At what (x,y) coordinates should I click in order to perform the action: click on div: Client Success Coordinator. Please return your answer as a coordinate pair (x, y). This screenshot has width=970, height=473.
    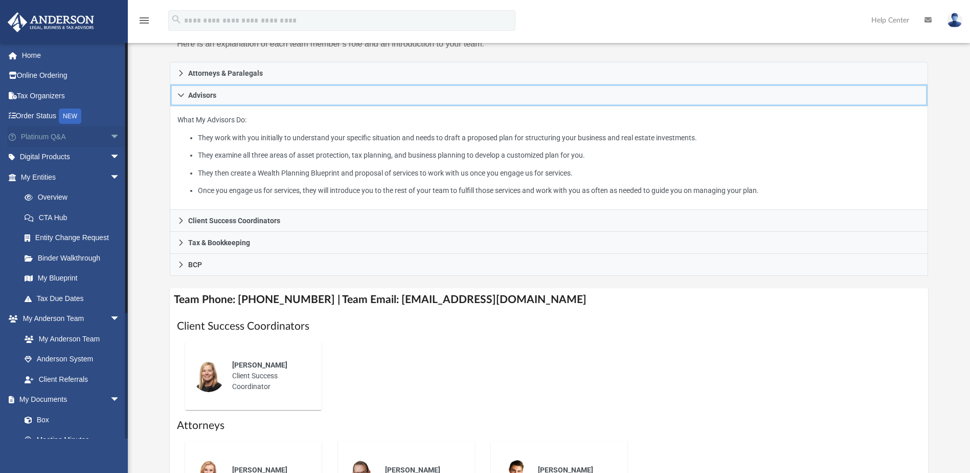
    Looking at the image, I should click on (270, 375).